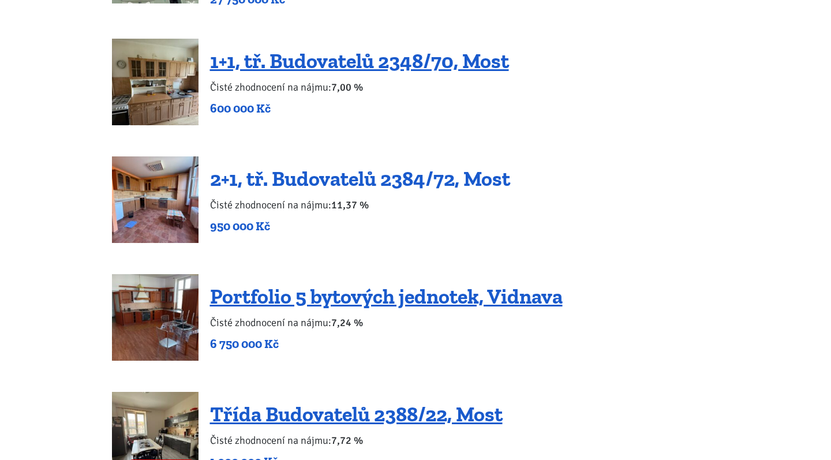 This screenshot has width=831, height=460. Describe the element at coordinates (386, 344) in the screenshot. I see `p: 6 750 000 Kč` at that location.